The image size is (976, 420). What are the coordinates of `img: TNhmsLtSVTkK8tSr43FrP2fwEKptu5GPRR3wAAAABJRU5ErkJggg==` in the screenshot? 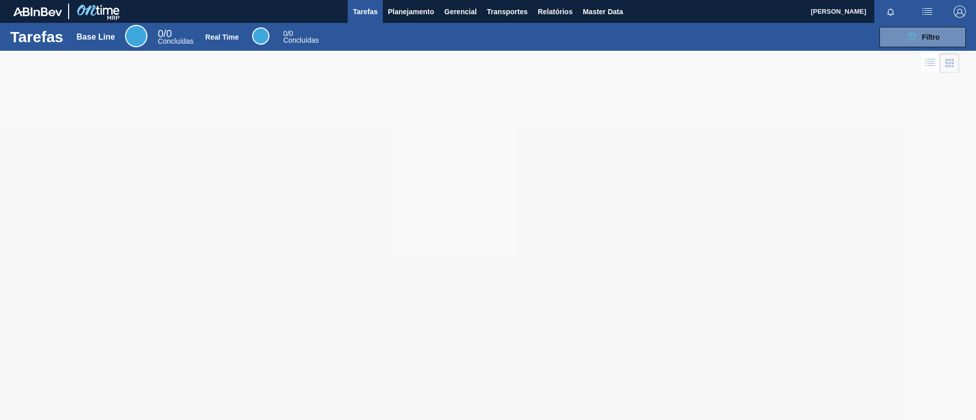 It's located at (38, 12).